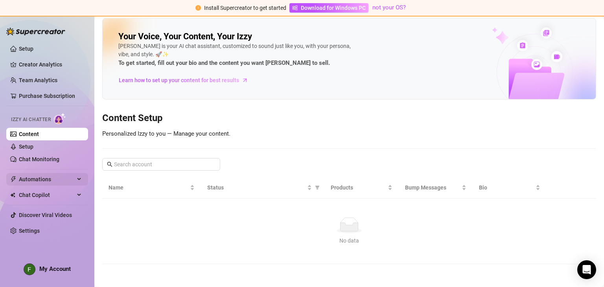 The height and width of the screenshot is (287, 604). I want to click on a: Settings, so click(29, 231).